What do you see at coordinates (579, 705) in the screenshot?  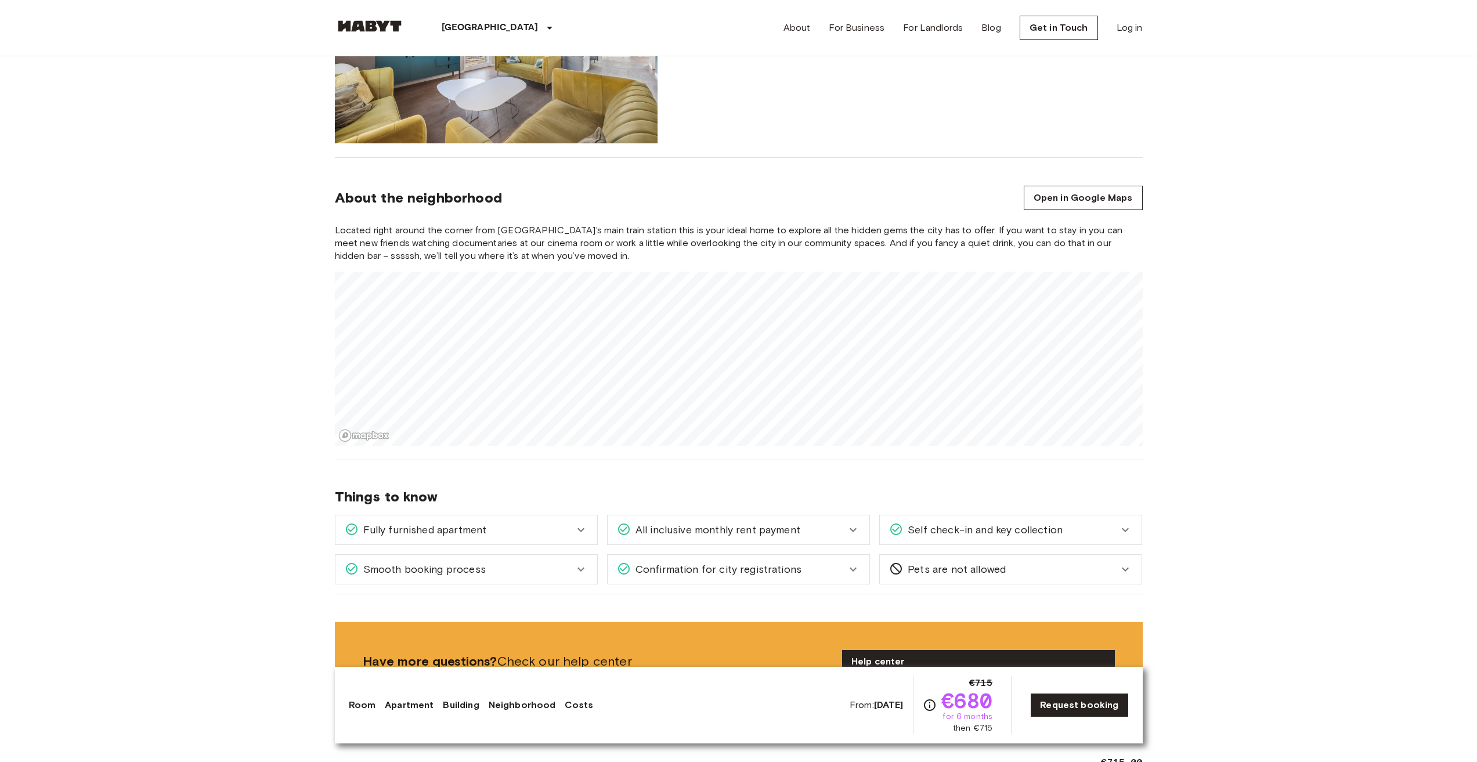 I see `a: Costs` at bounding box center [579, 705].